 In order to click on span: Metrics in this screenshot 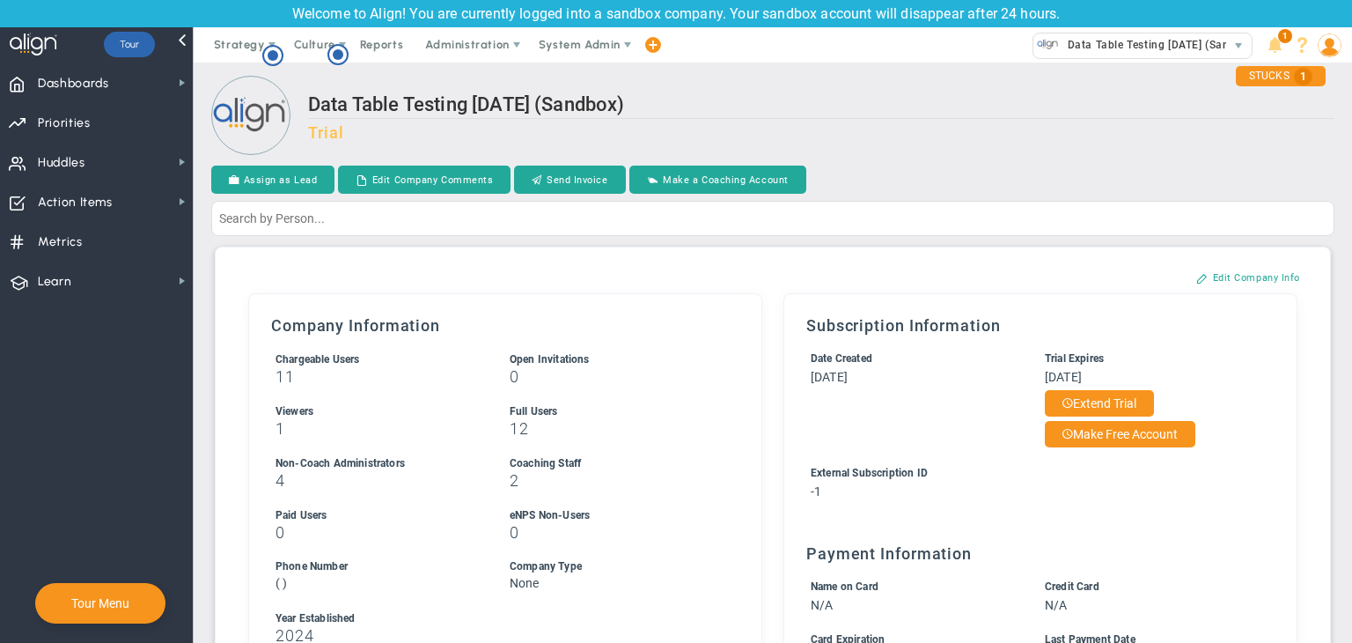, I will do `click(60, 242)`.